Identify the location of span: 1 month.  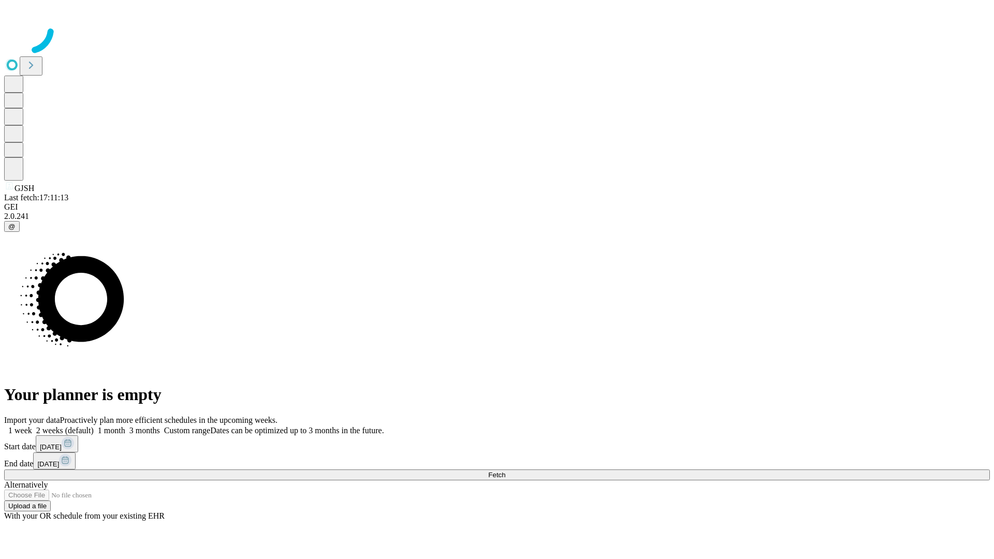
(111, 430).